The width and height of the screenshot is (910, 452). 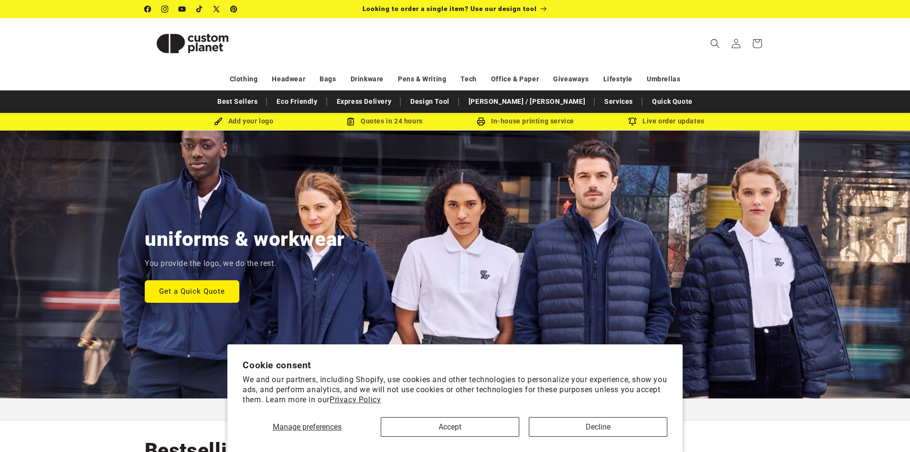 I want to click on summary: Search, so click(x=715, y=43).